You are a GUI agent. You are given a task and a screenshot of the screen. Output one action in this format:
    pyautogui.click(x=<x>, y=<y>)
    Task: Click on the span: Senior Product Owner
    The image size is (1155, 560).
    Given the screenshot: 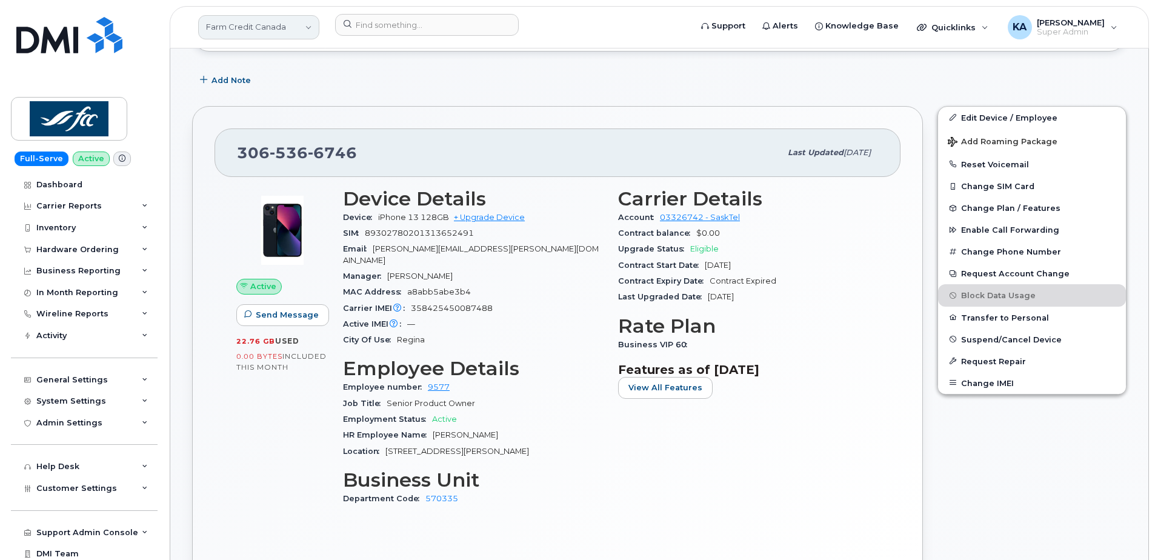 What is the action you would take?
    pyautogui.click(x=431, y=403)
    